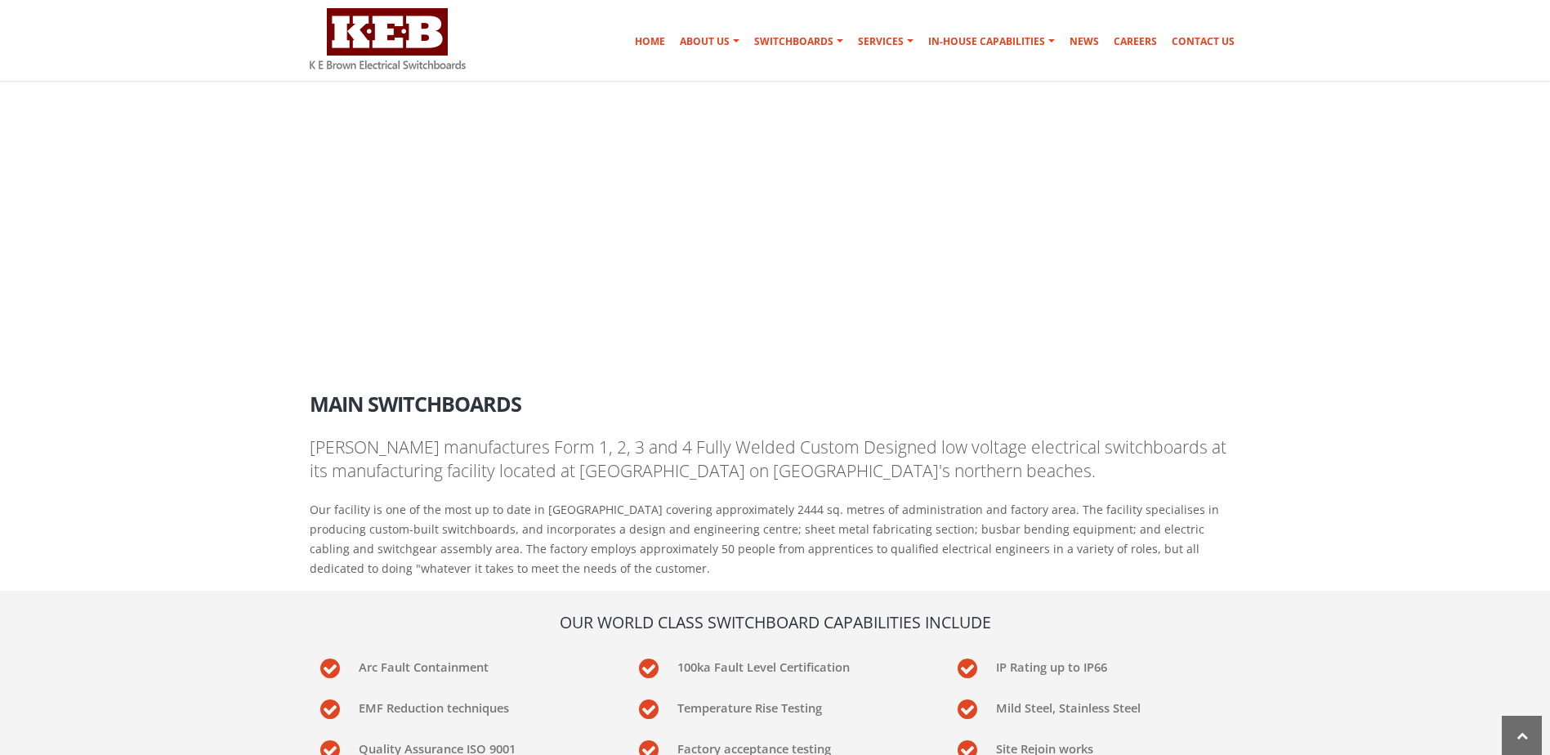 This screenshot has width=1550, height=755. Describe the element at coordinates (481, 705) in the screenshot. I see `p: EMF Reduction techniques` at that location.